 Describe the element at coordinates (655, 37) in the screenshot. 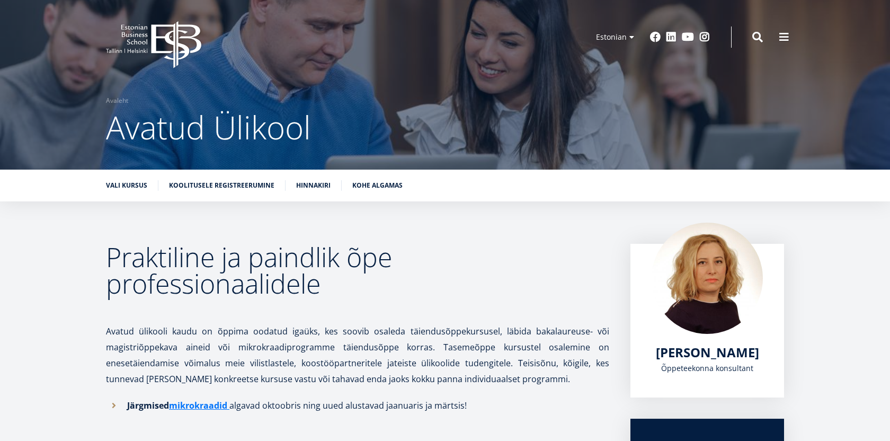

I see `a: Facebook` at that location.